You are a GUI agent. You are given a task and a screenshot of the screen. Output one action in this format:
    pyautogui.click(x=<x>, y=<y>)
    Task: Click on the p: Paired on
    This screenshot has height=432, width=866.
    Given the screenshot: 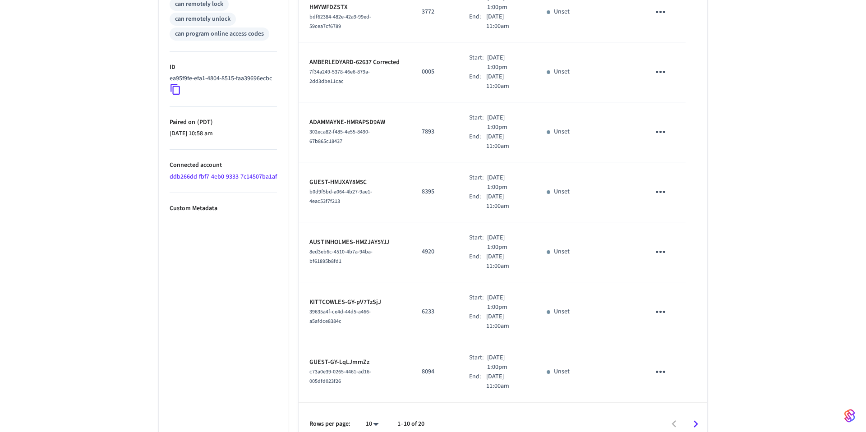 What is the action you would take?
    pyautogui.click(x=223, y=122)
    